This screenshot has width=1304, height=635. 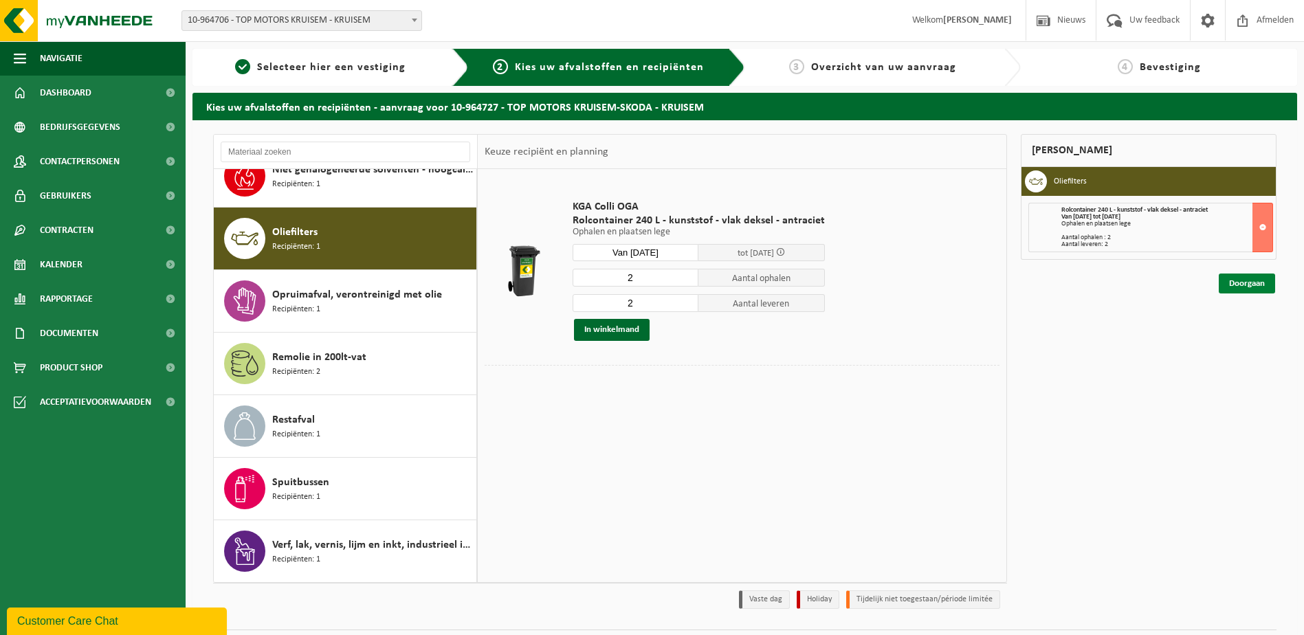 I want to click on span: Contracten, so click(x=67, y=230).